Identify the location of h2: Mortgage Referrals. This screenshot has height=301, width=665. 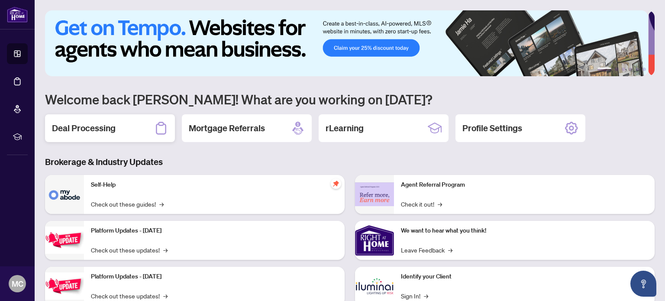
(227, 128).